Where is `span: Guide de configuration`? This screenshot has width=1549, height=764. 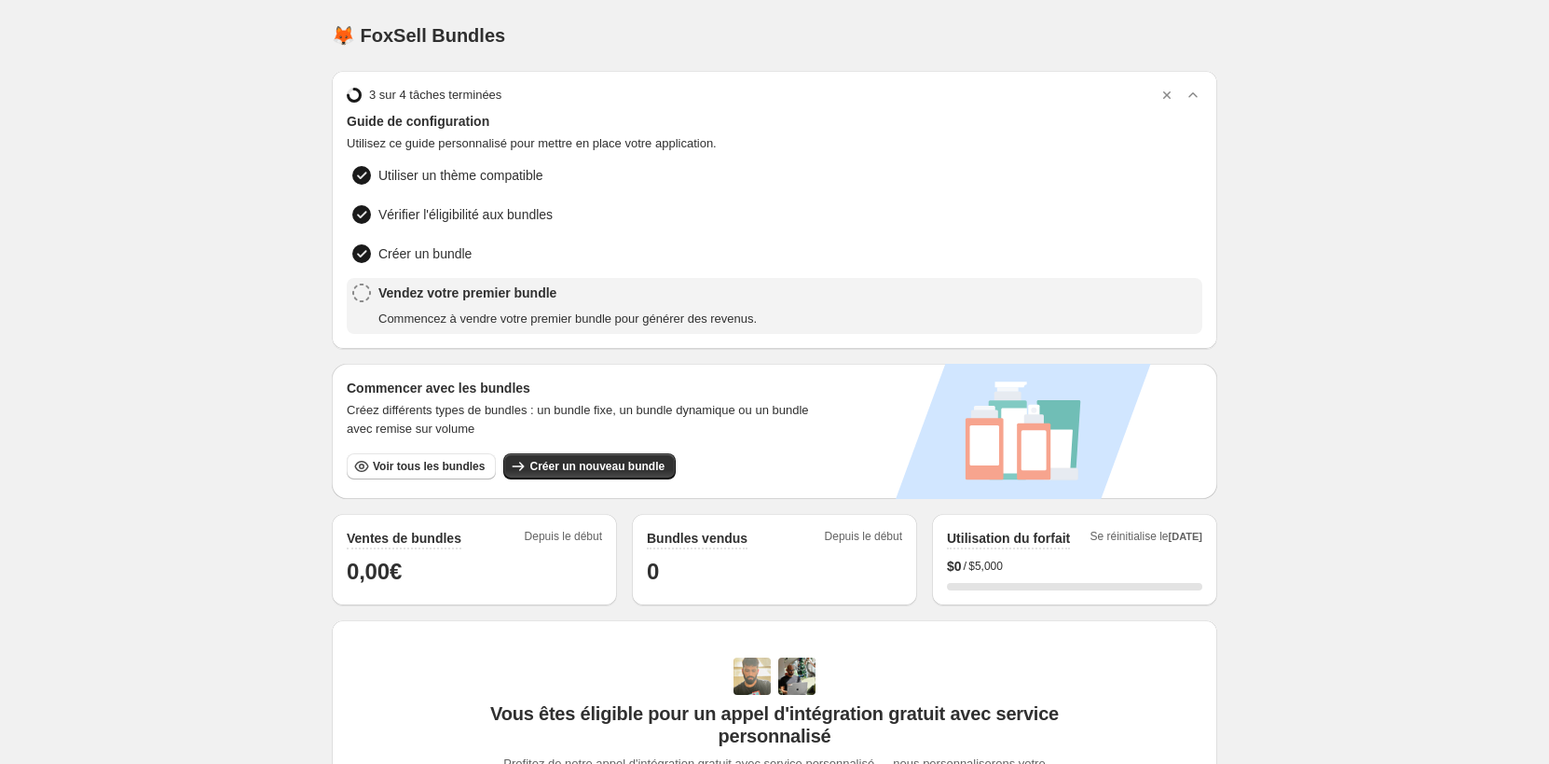
span: Guide de configuration is located at coordinates (775, 121).